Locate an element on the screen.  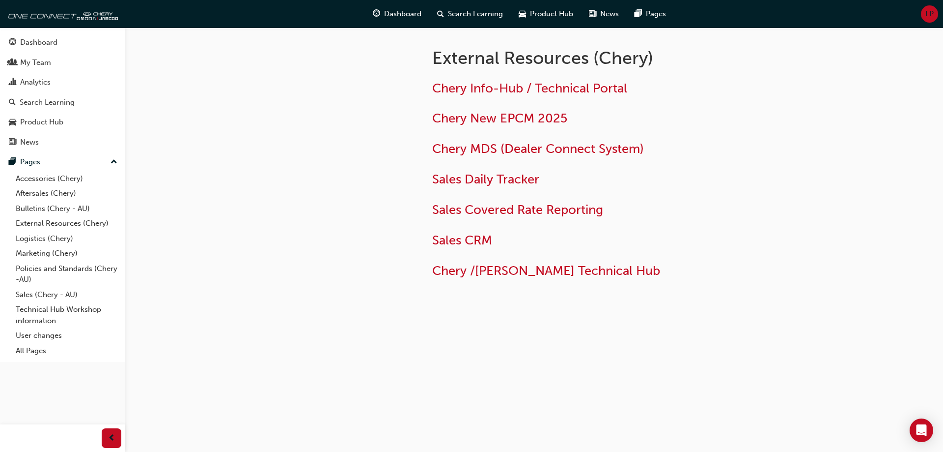
span: Dashboard is located at coordinates (403, 14).